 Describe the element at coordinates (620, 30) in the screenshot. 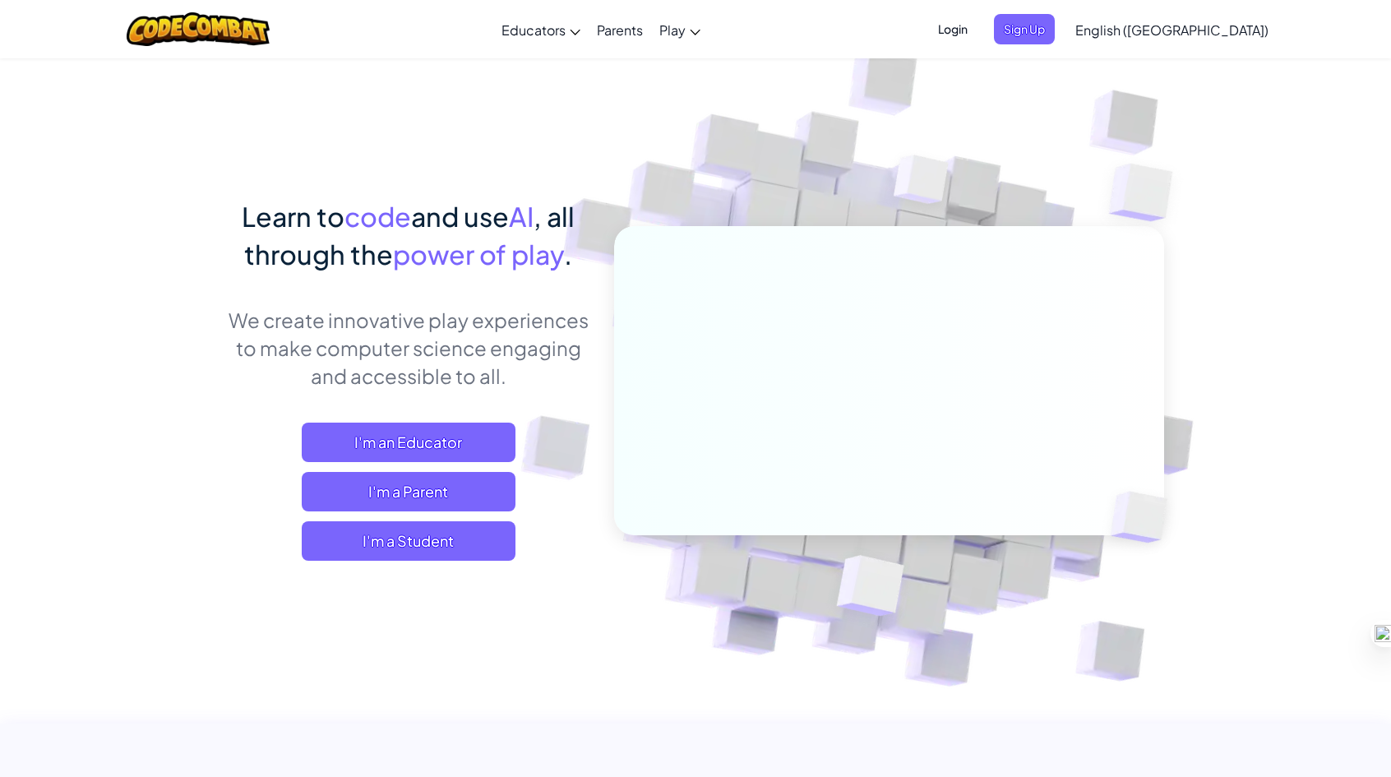

I see `a: Parents` at that location.